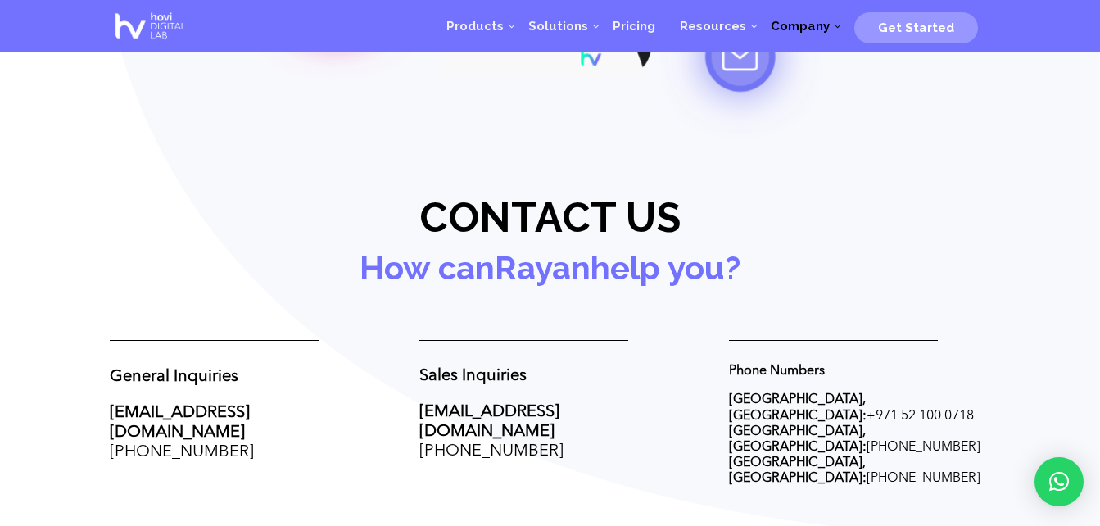 This screenshot has width=1100, height=526. I want to click on span: Company, so click(800, 26).